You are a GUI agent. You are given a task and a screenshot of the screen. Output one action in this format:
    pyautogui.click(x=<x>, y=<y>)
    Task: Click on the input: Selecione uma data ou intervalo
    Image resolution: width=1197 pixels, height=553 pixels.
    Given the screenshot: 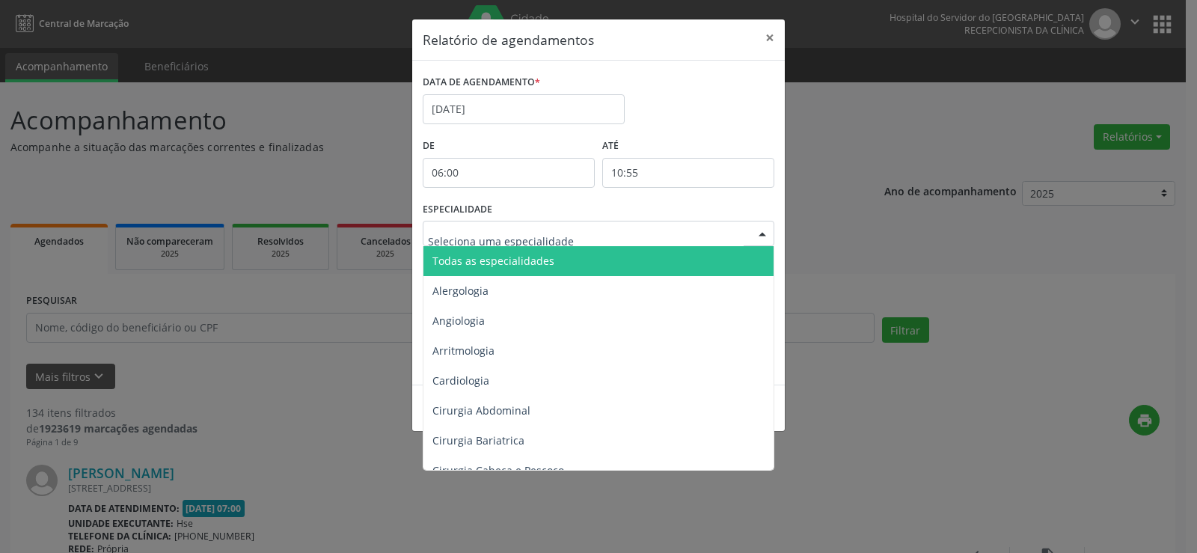 What is the action you would take?
    pyautogui.click(x=523, y=109)
    